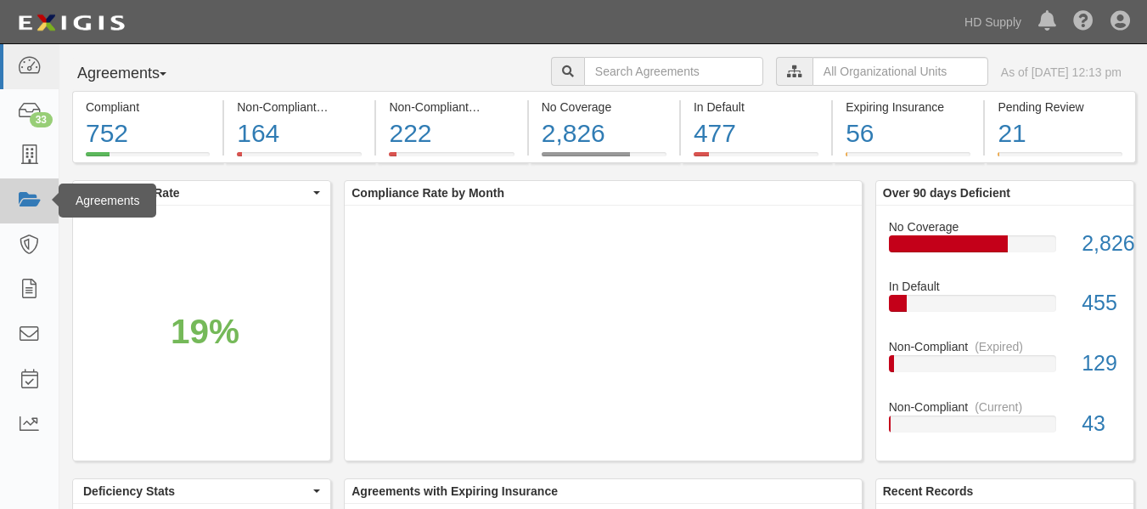 This screenshot has height=509, width=1147. Describe the element at coordinates (1005, 422) in the screenshot. I see `a: Non-Compliant(Current)43` at that location.